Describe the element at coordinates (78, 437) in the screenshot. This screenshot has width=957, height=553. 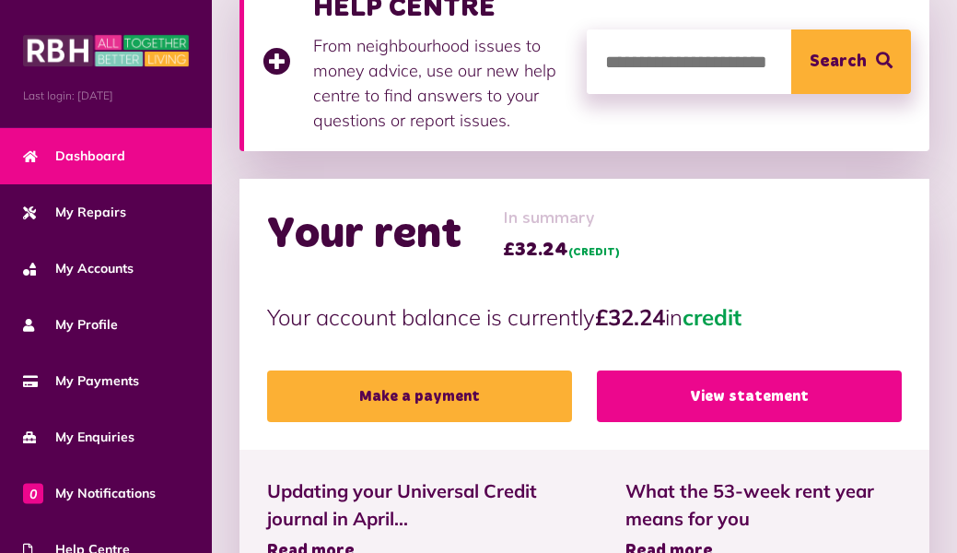
I see `span: My Enquiries` at that location.